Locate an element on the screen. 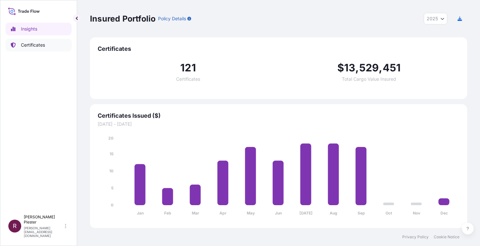  a: Certificates is located at coordinates (39, 45).